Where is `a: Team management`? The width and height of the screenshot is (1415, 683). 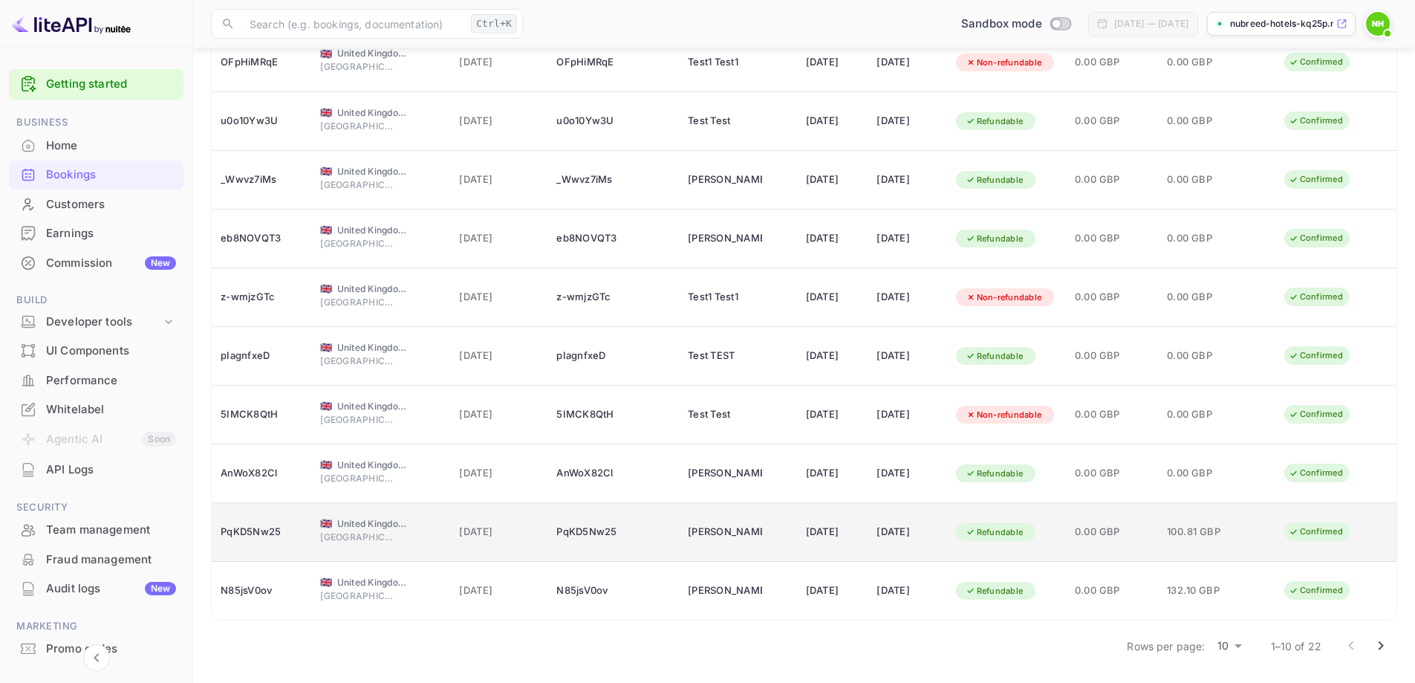
a: Team management is located at coordinates (96, 529).